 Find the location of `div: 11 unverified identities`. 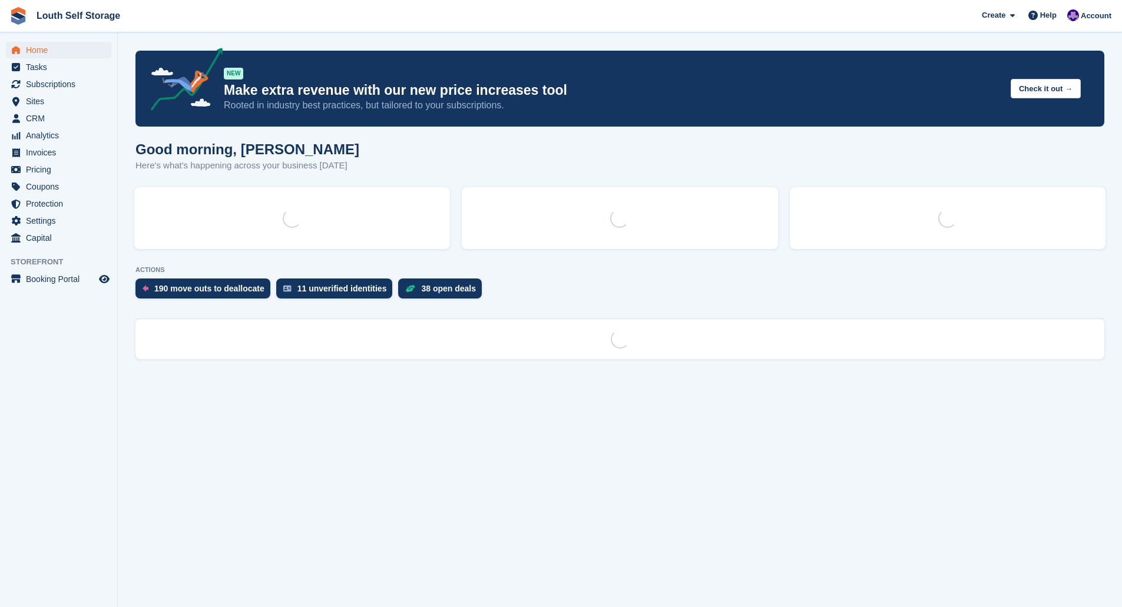

div: 11 unverified identities is located at coordinates (342, 289).